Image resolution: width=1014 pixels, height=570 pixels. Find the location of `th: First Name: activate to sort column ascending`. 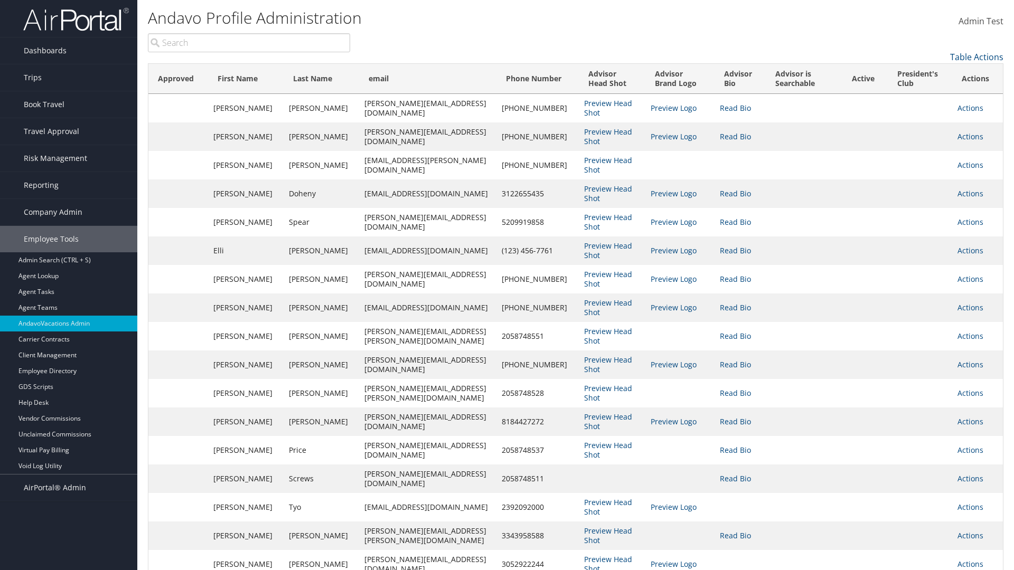

th: First Name: activate to sort column ascending is located at coordinates (246, 79).